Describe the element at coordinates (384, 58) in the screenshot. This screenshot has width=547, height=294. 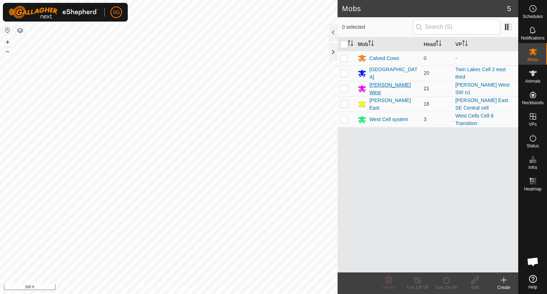
I see `div: Calved Cows` at that location.